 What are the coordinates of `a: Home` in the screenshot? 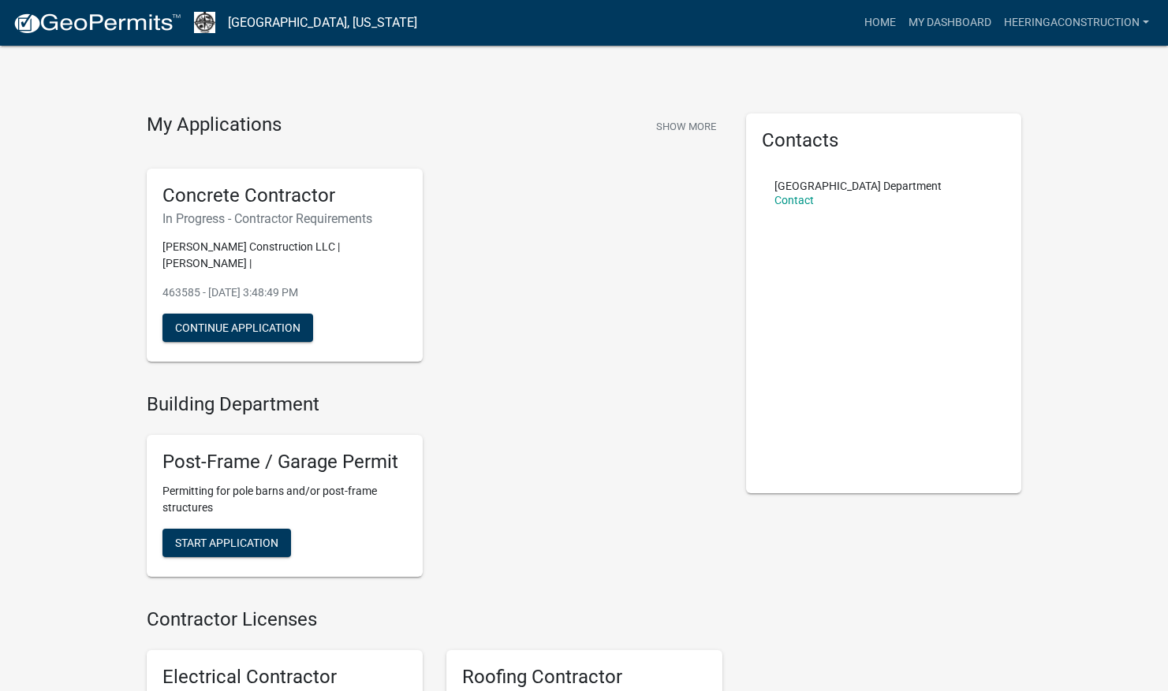 It's located at (880, 23).